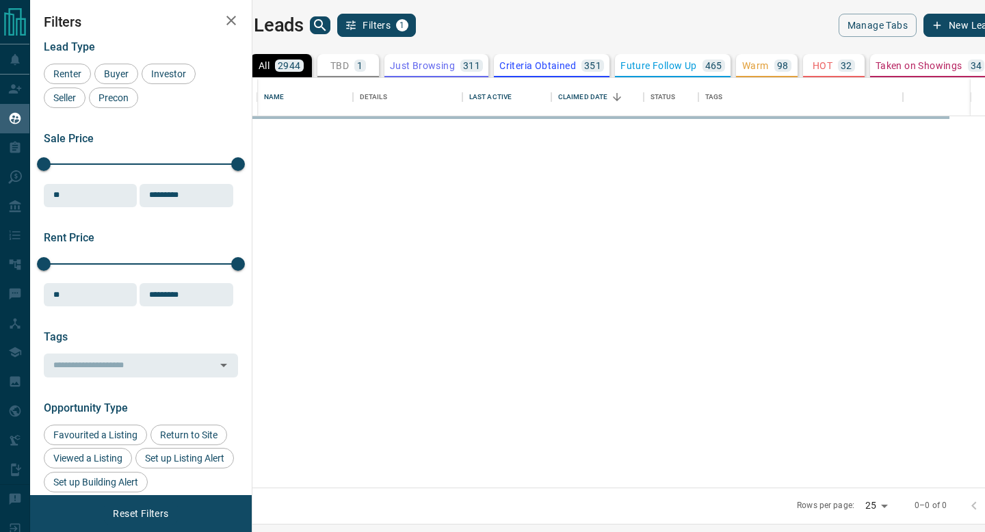 The image size is (985, 532). What do you see at coordinates (96, 482) in the screenshot?
I see `div: Set up Building Alert` at bounding box center [96, 482].